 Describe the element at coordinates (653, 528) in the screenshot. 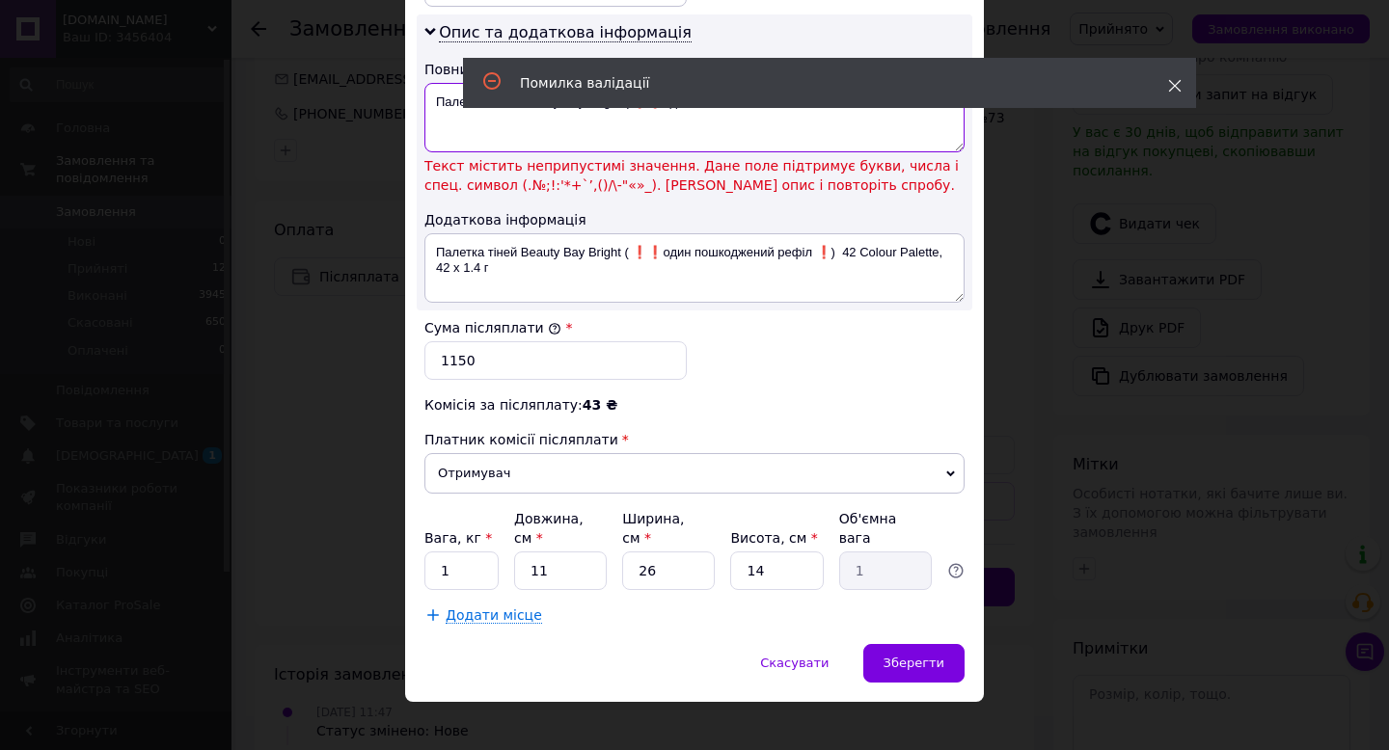

I see `label: Ширина, см` at that location.